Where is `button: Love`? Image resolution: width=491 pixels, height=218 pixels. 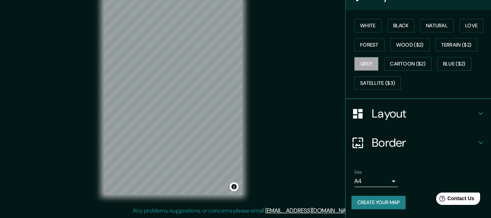
button: Love is located at coordinates (471, 25).